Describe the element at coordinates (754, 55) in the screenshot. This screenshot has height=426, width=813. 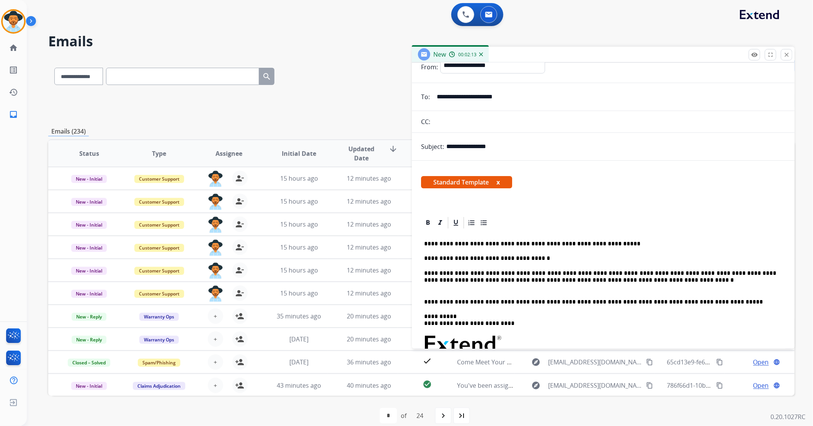
I see `mat-icon: remove_red_eye` at that location.